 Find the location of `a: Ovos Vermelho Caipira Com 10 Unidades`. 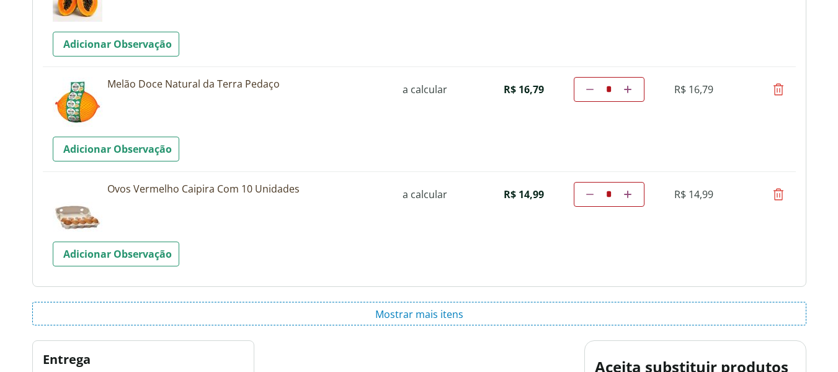

a: Ovos Vermelho Caipira Com 10 Unidades is located at coordinates (244, 189).